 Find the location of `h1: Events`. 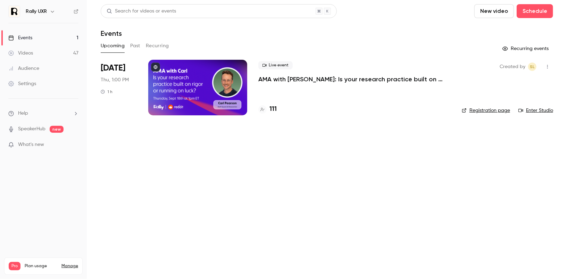

h1: Events is located at coordinates (111, 33).